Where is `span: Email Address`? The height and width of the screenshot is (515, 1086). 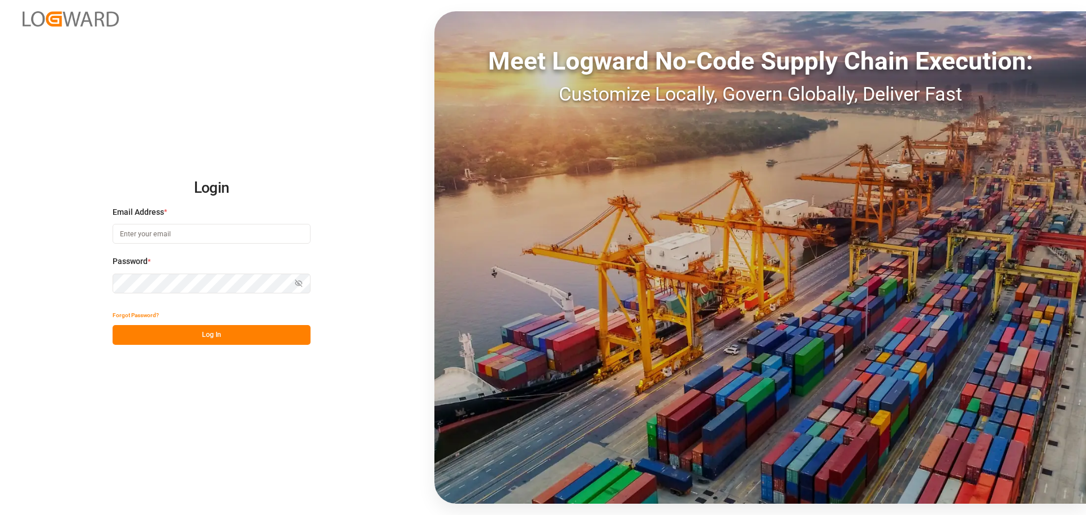 span: Email Address is located at coordinates (138, 212).